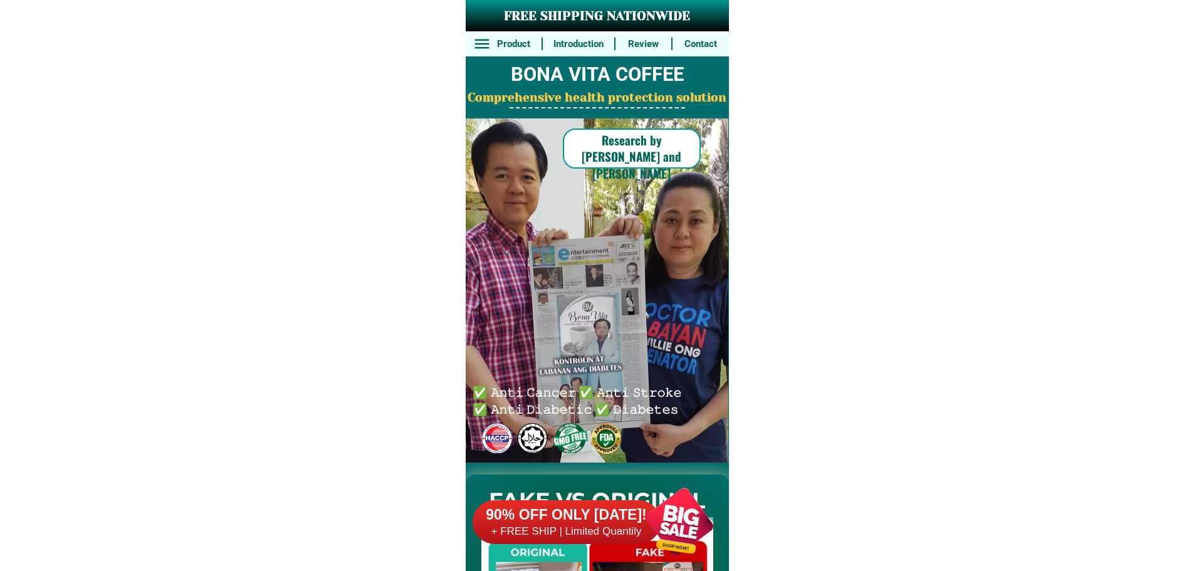 This screenshot has width=1194, height=571. What do you see at coordinates (644, 44) in the screenshot?
I see `h6: Review` at bounding box center [644, 44].